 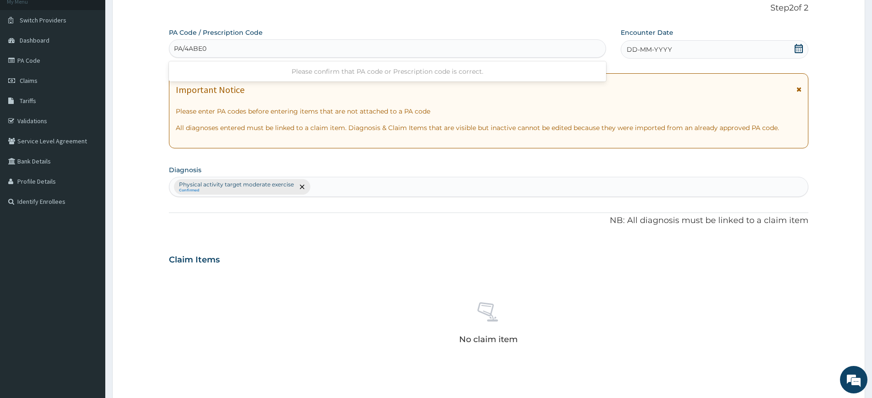 What do you see at coordinates (28, 81) in the screenshot?
I see `span: Claims` at bounding box center [28, 81].